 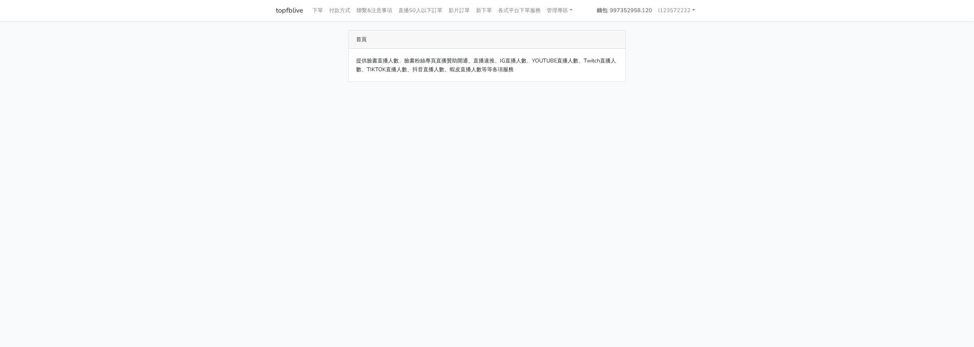 I want to click on a: 直播50人以下訂單, so click(x=420, y=10).